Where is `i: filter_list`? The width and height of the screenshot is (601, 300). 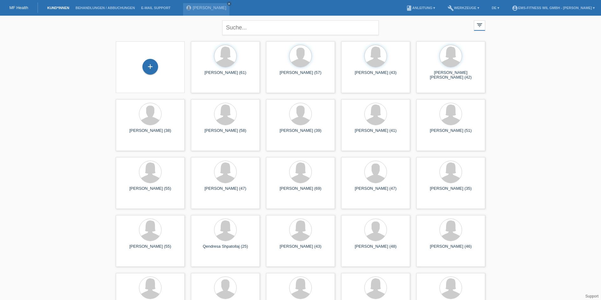
i: filter_list is located at coordinates (480, 25).